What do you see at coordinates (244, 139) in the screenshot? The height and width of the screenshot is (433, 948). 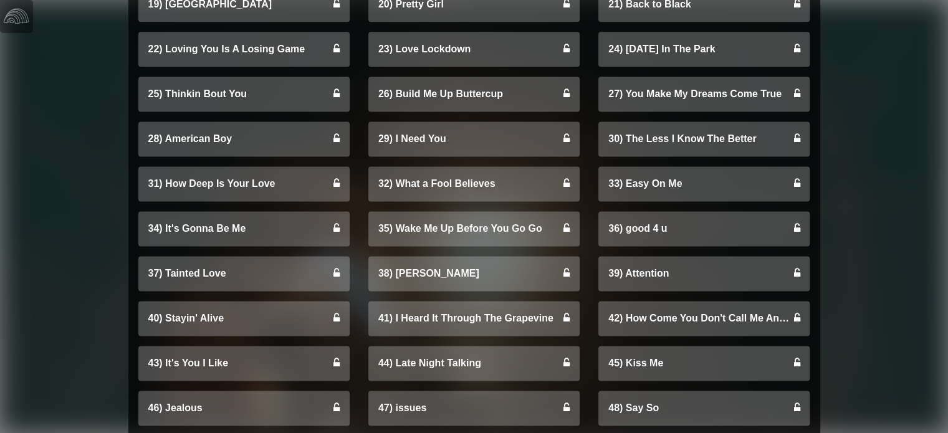 I see `a: 28) American Boy` at bounding box center [244, 139].